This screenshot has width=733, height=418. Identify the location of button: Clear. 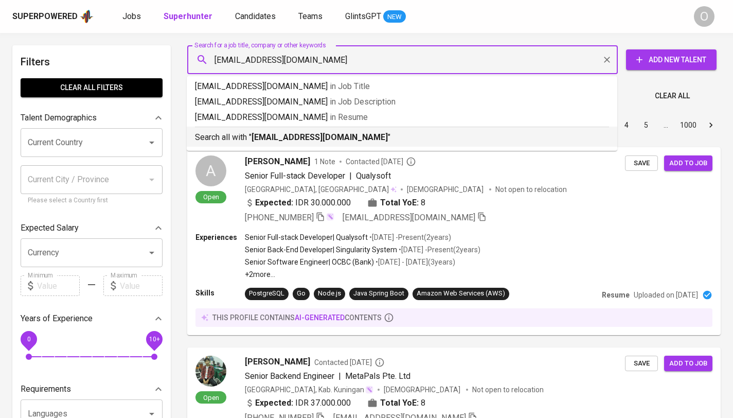
(607, 60).